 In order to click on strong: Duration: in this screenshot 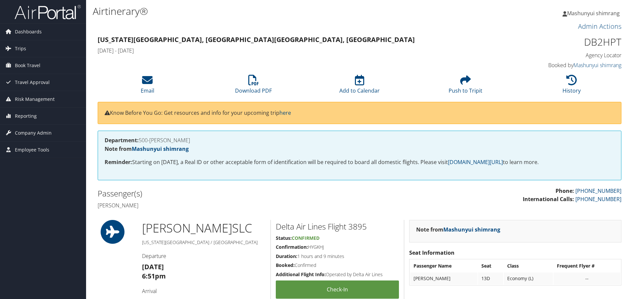, I will do `click(286, 256)`.